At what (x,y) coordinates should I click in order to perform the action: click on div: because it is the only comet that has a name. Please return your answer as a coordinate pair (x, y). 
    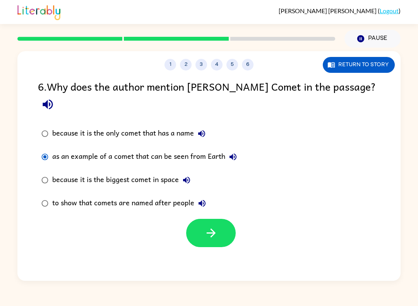
    Looking at the image, I should click on (131, 134).